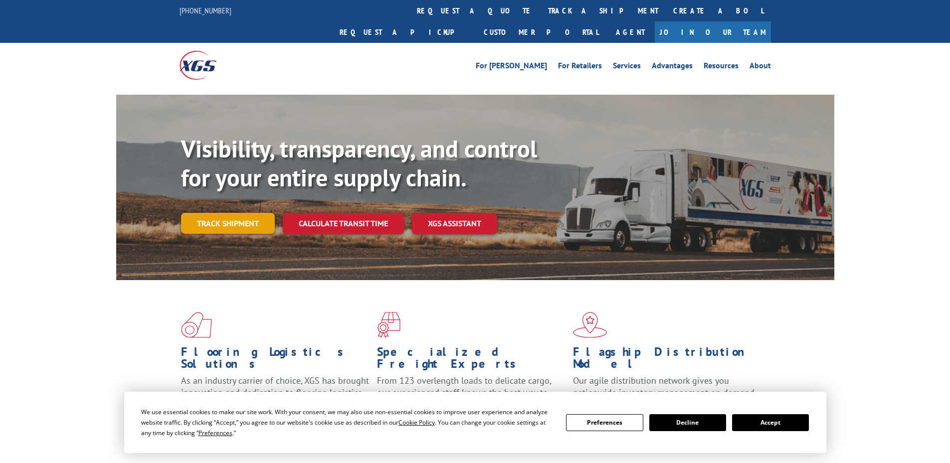 This screenshot has width=950, height=463. Describe the element at coordinates (404, 32) in the screenshot. I see `a: Request a pickup` at that location.